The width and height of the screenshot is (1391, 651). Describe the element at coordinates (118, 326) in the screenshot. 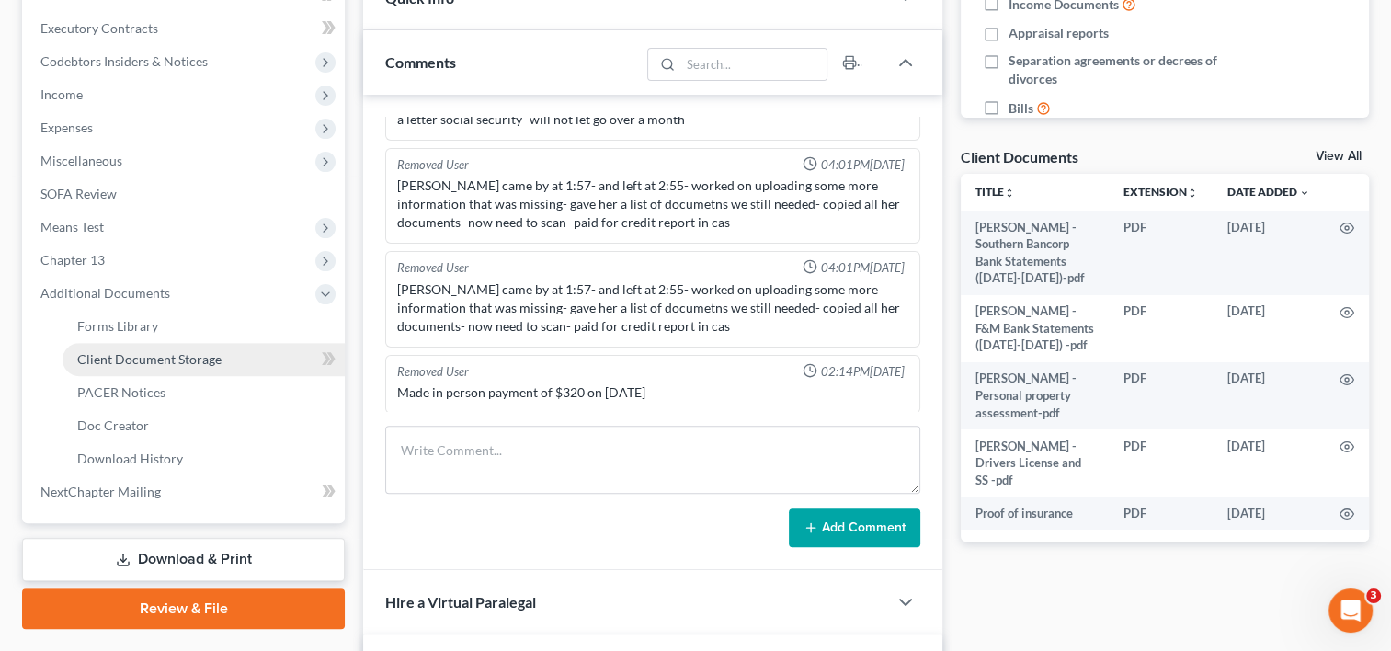

I see `span: Forms Library` at that location.